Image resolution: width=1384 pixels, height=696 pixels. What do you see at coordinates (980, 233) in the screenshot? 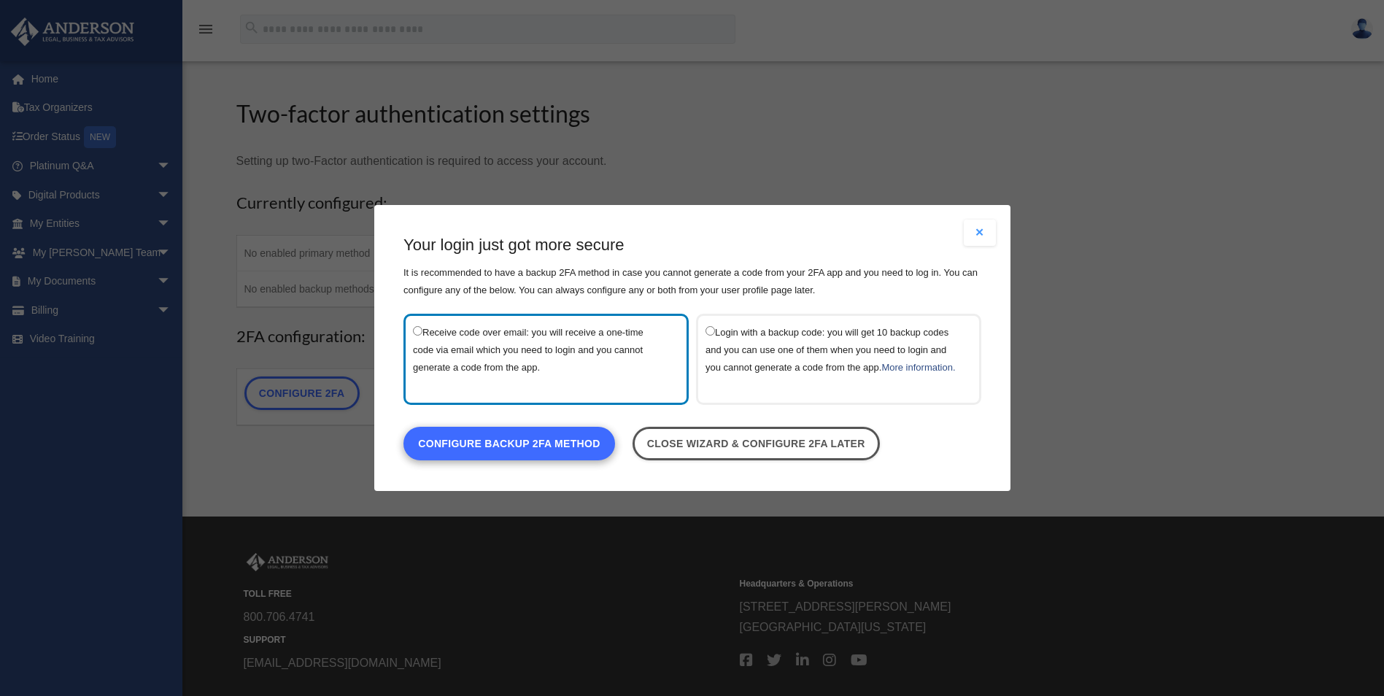
I see `button: Close modal` at bounding box center [980, 233].